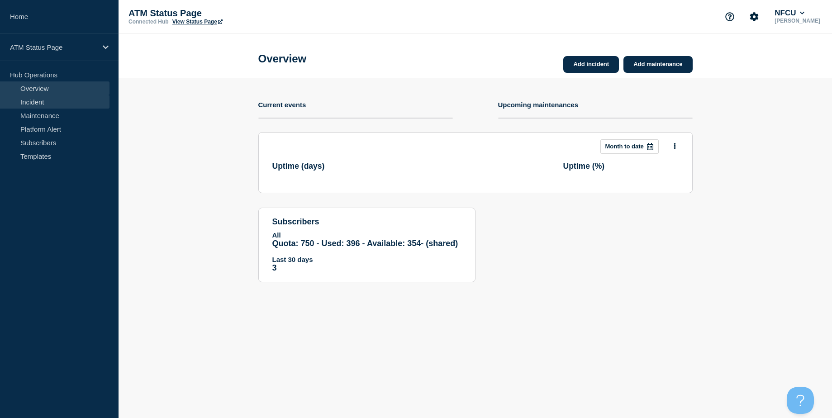 The image size is (832, 418). Describe the element at coordinates (624, 146) in the screenshot. I see `p: Month to date` at that location.